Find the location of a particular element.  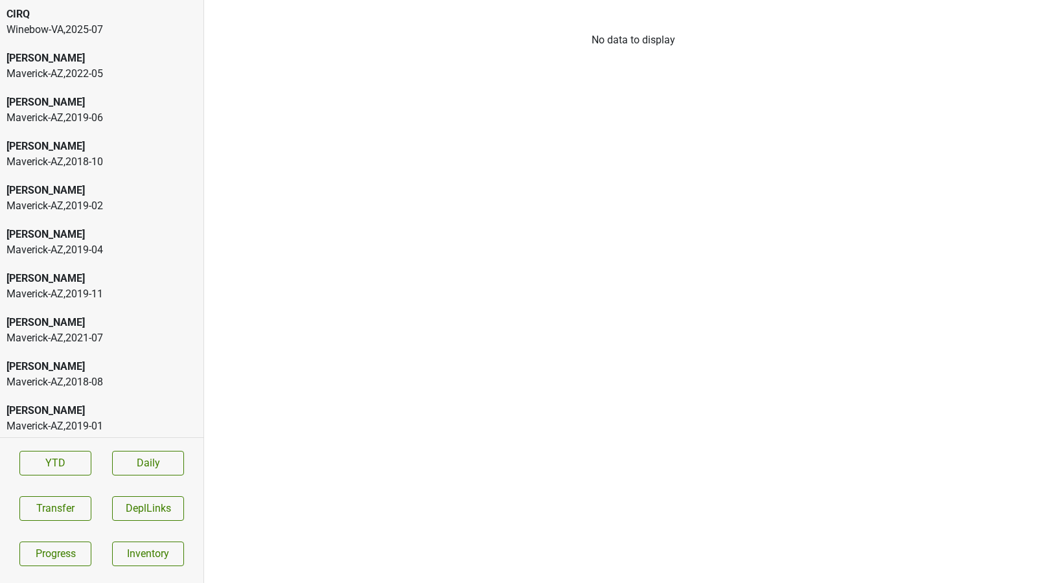

a: Daily is located at coordinates (148, 463).